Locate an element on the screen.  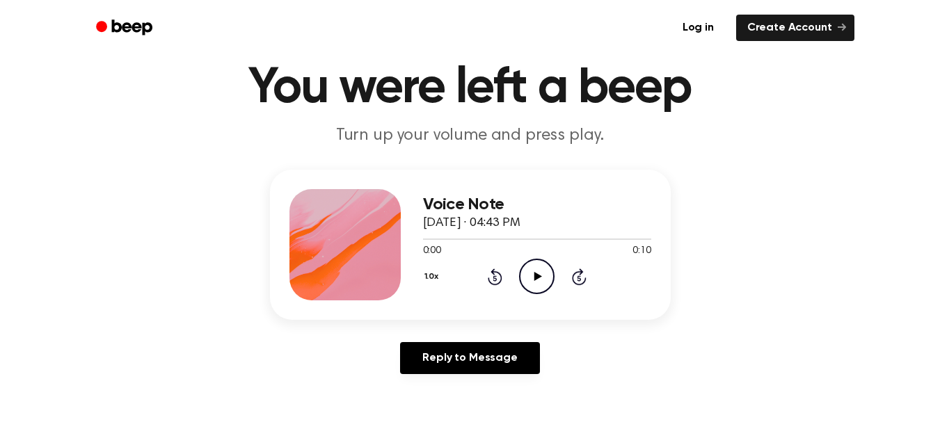
a: Log in is located at coordinates (698, 28).